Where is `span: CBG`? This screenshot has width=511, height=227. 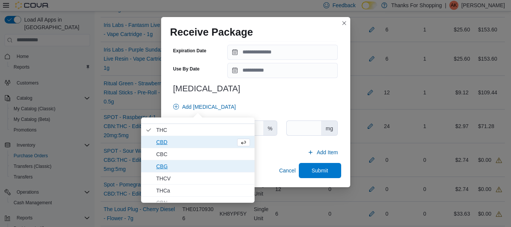 span: CBG is located at coordinates (203, 166).